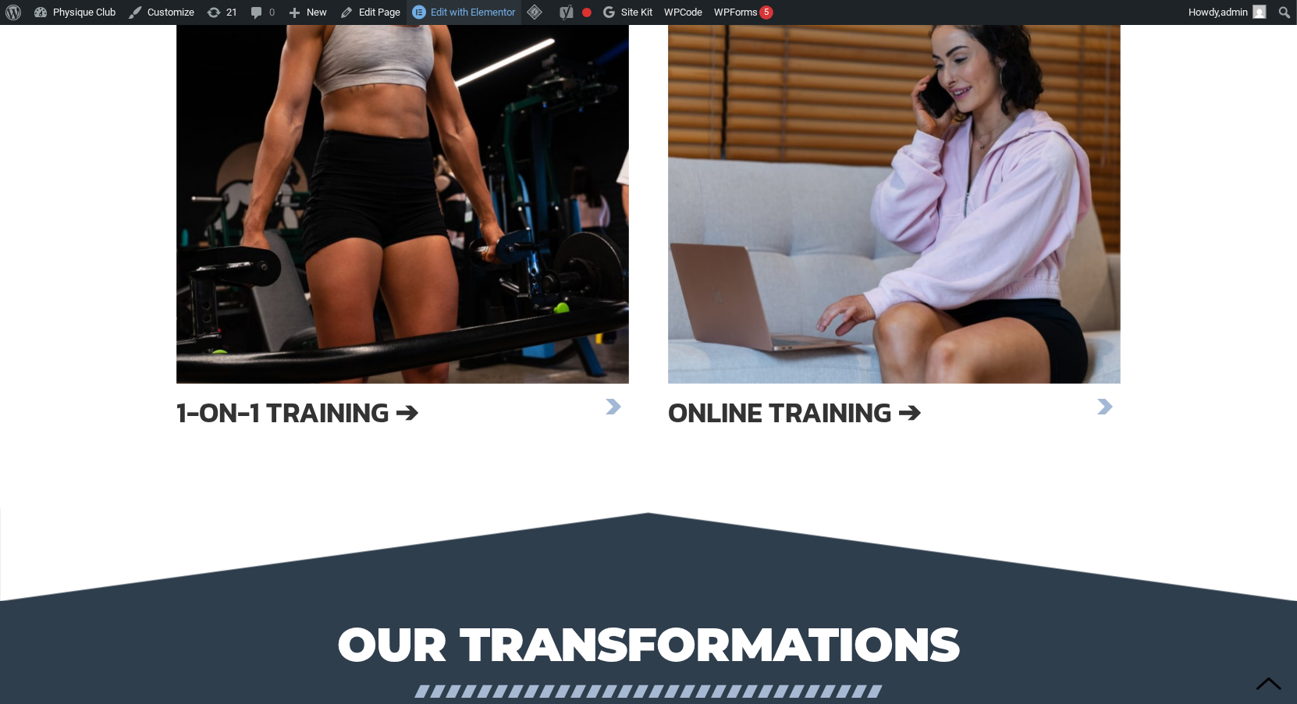 The width and height of the screenshot is (1297, 704). Describe the element at coordinates (387, 413) in the screenshot. I see `h3: 1-on-1 Training ➔` at that location.